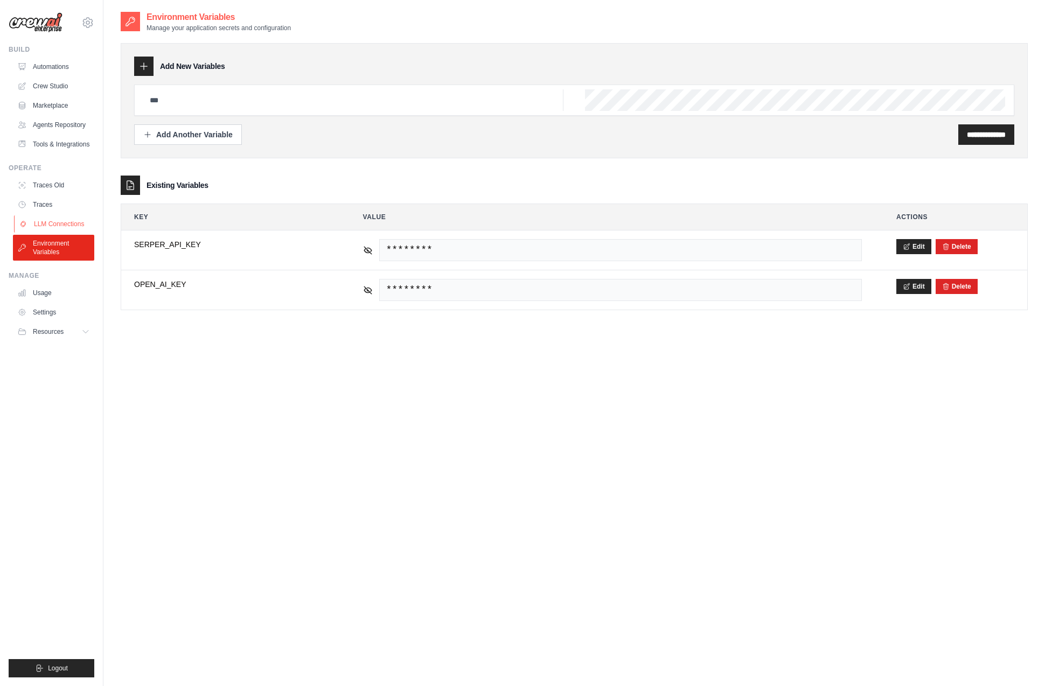 The image size is (1045, 686). I want to click on span: SERPER_API_KEY, so click(231, 245).